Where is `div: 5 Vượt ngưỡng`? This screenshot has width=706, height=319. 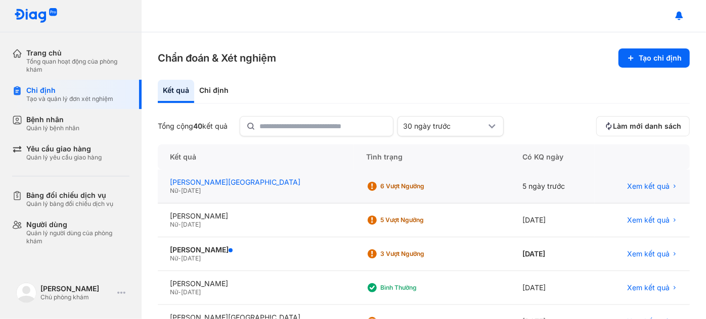
div: 5 Vượt ngưỡng is located at coordinates (421, 220).